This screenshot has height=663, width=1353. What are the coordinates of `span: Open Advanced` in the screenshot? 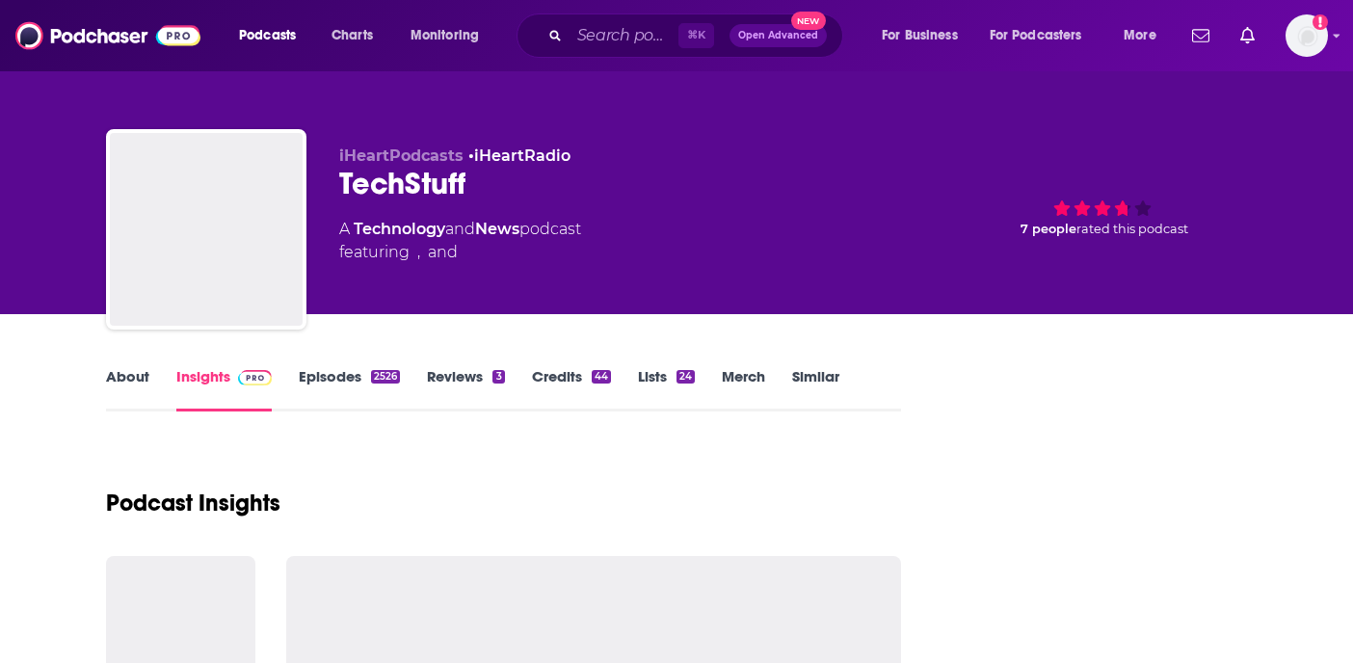 It's located at (778, 36).